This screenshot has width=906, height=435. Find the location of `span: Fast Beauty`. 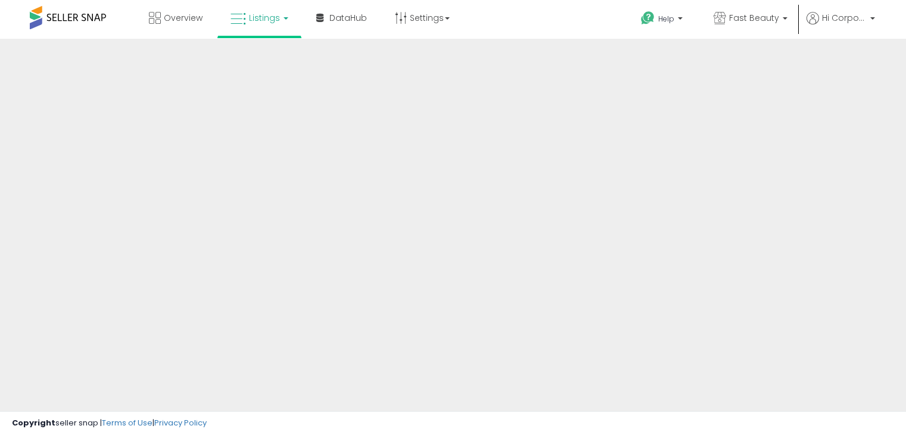

span: Fast Beauty is located at coordinates (754, 18).